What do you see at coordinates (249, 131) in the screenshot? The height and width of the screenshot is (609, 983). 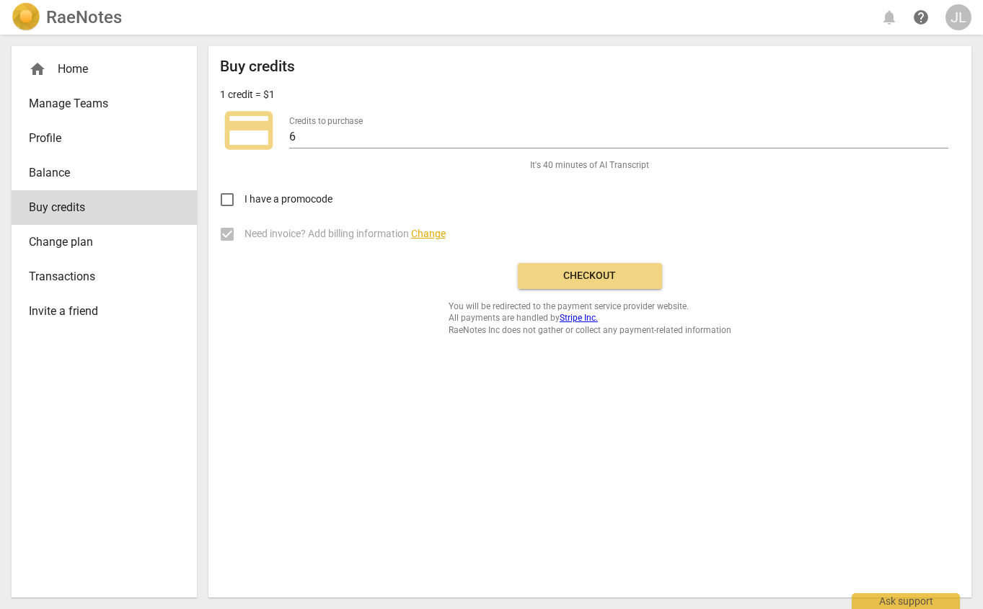 I see `span: credit_card` at bounding box center [249, 131].